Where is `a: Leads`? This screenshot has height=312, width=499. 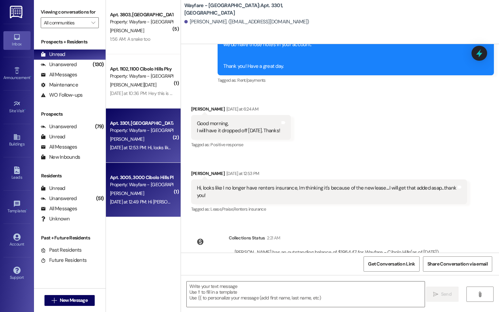
a: Leads is located at coordinates (17, 174).